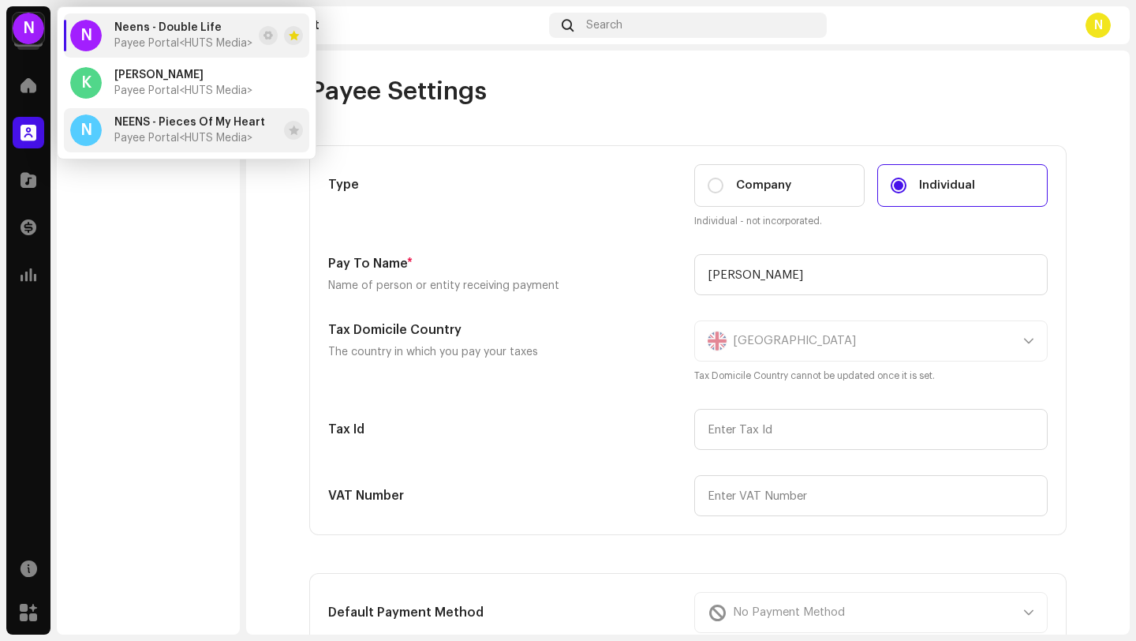  What do you see at coordinates (159, 75) in the screenshot?
I see `span: Kristina Sundstorm` at bounding box center [159, 75].